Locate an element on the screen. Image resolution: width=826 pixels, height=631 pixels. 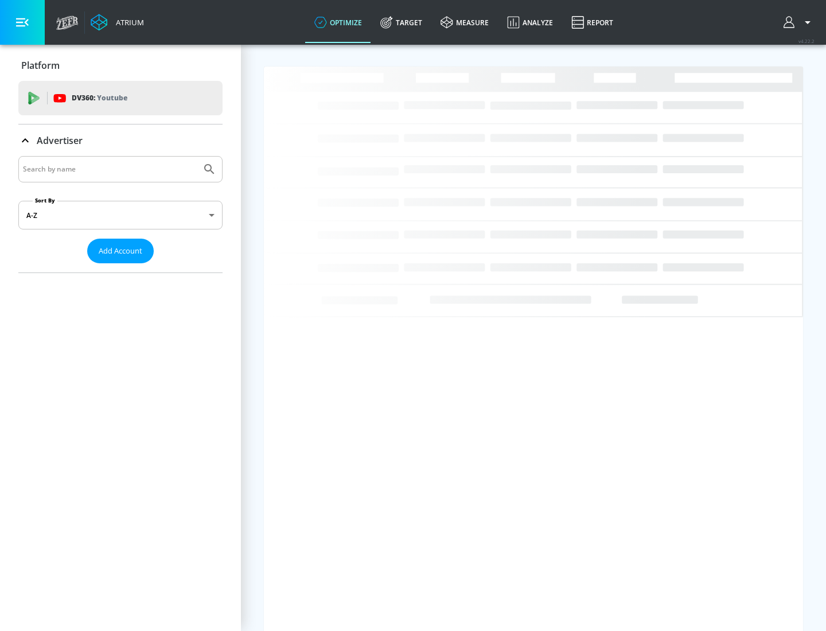
p: Youtube is located at coordinates (112, 98).